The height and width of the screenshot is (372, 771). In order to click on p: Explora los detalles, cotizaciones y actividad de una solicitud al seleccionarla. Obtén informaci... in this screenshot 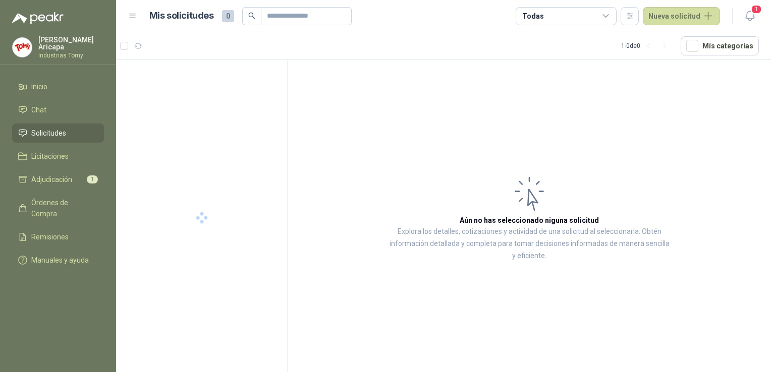, I will do `click(529, 244)`.